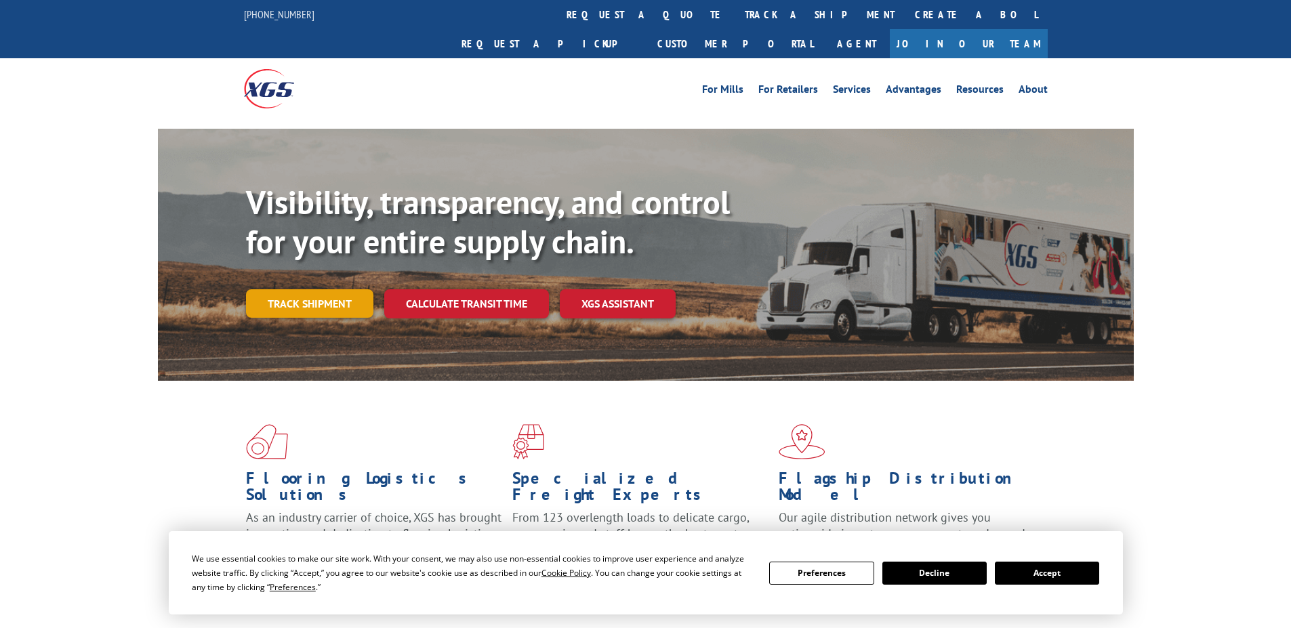  I want to click on a: Resources, so click(980, 92).